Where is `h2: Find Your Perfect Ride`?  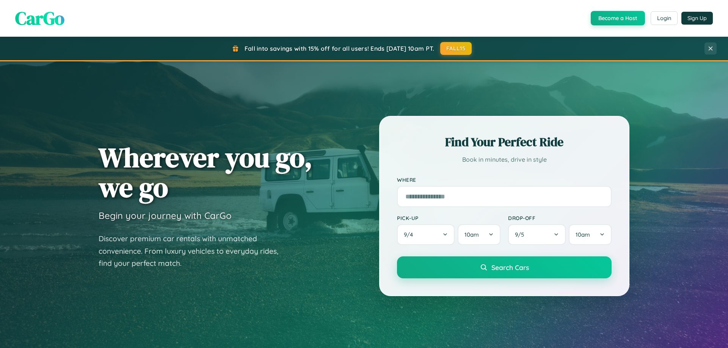 h2: Find Your Perfect Ride is located at coordinates (504, 142).